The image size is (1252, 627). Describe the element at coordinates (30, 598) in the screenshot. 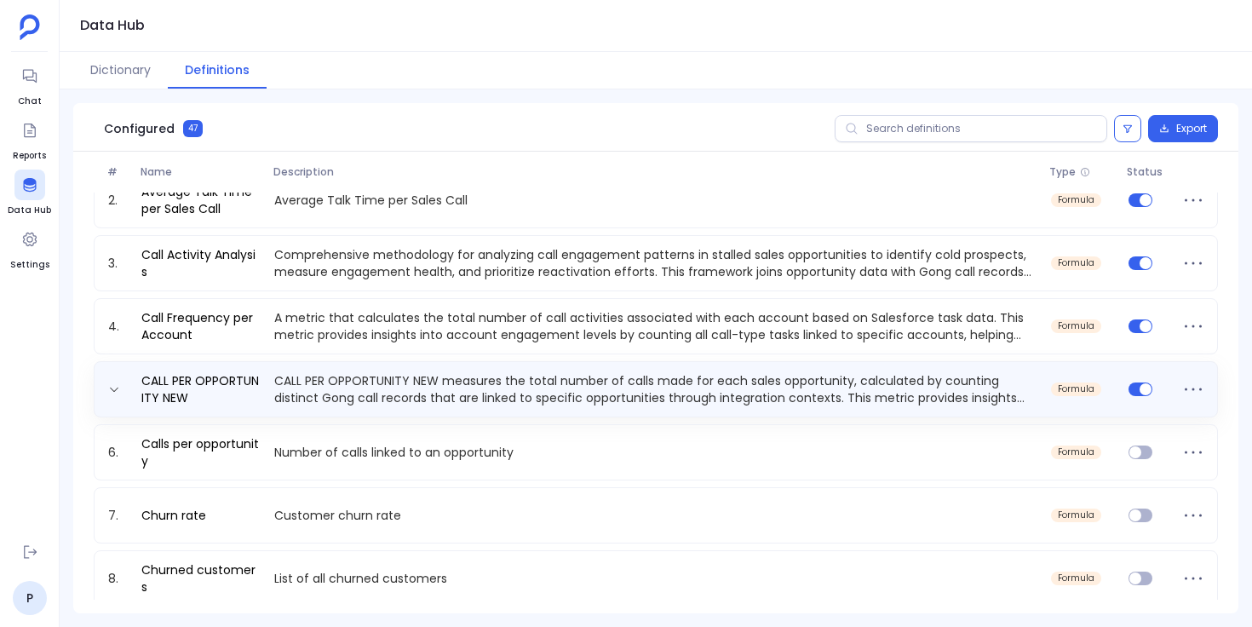

I see `a: P` at that location.